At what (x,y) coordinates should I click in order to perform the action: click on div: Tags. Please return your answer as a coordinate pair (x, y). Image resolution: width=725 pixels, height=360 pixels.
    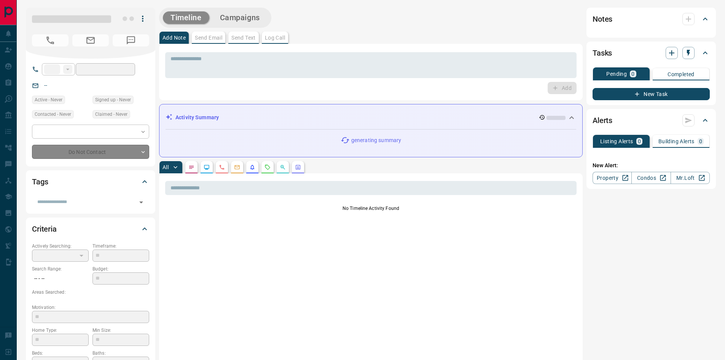
    Looking at the image, I should click on (91, 182).